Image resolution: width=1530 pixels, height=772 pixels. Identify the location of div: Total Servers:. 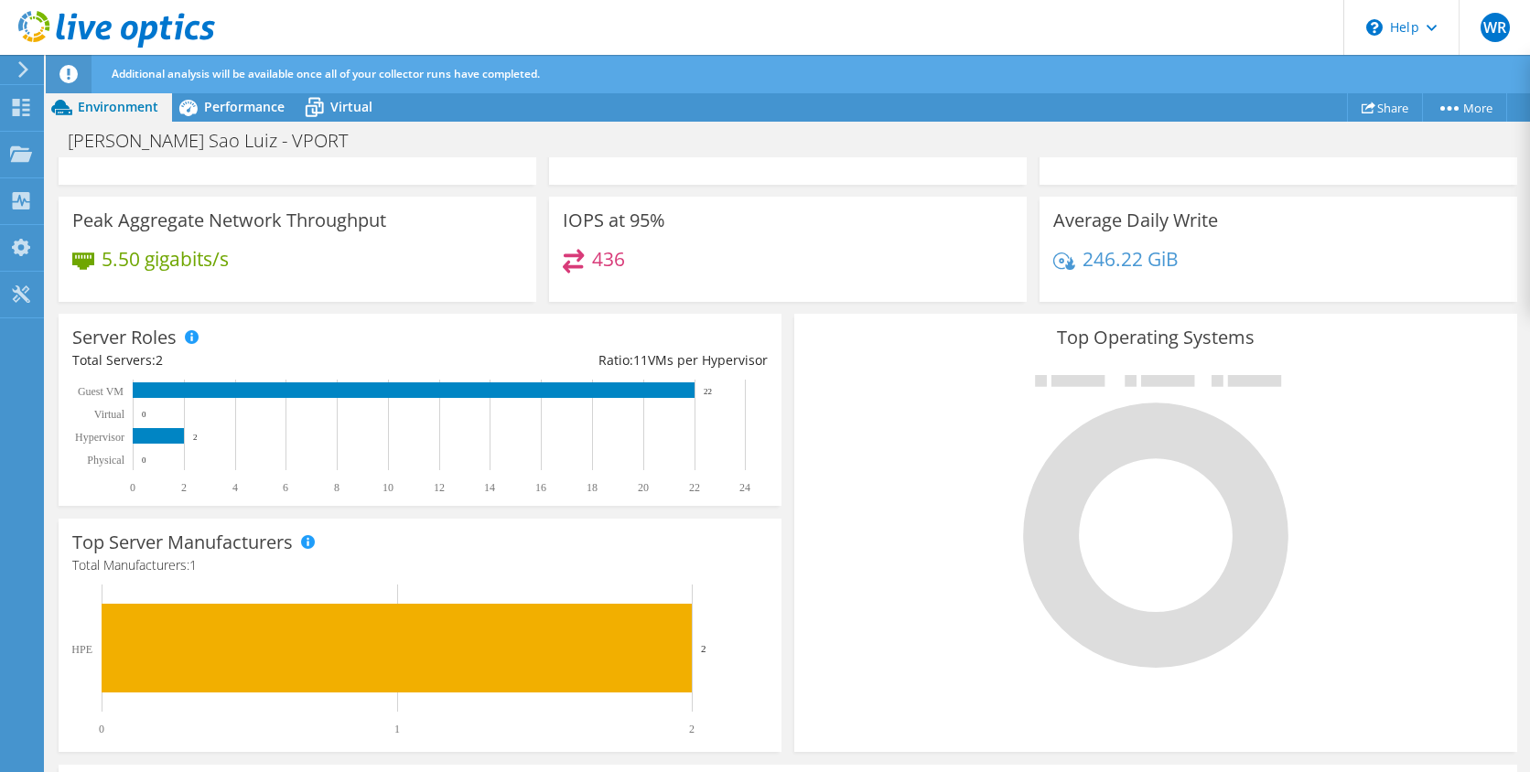
(246, 361).